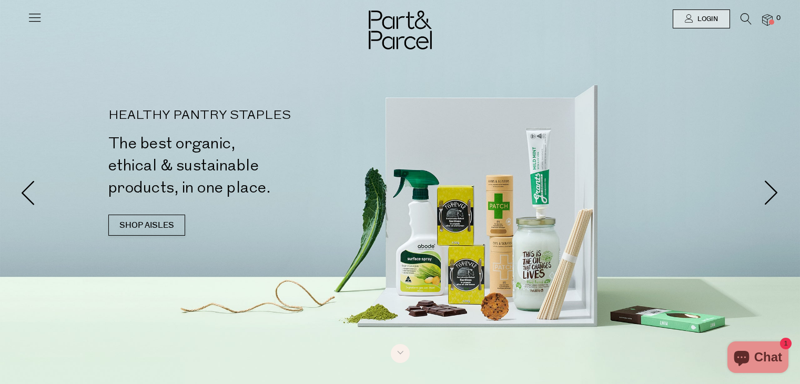 The width and height of the screenshot is (800, 384). Describe the element at coordinates (256, 116) in the screenshot. I see `p: HEALTHY PANTRY STAPLES` at that location.